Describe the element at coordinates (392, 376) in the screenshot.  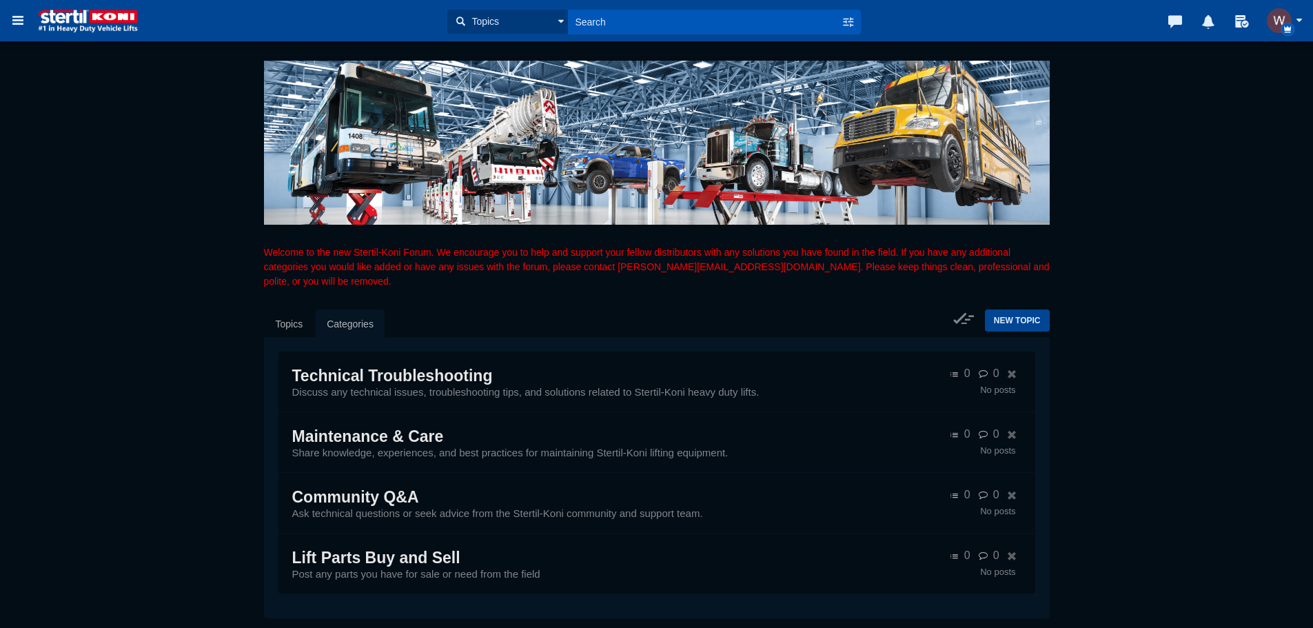
I see `a: Technical Troubleshooting` at that location.